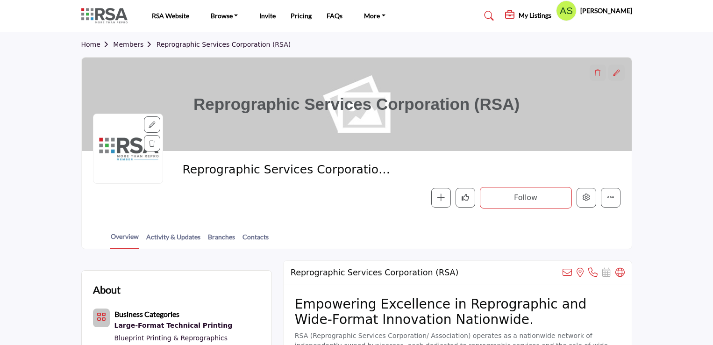 Image resolution: width=713 pixels, height=345 pixels. What do you see at coordinates (101, 318) in the screenshot?
I see `button: Category Icon` at bounding box center [101, 318].